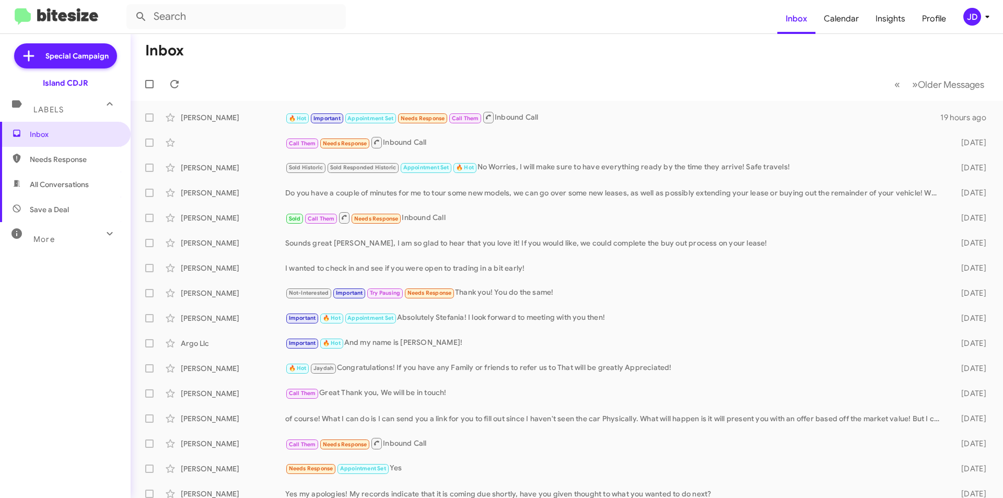  Describe the element at coordinates (615, 317) in the screenshot. I see `div: Absolutely Stefania! I look forward to meeting with you then!` at that location.